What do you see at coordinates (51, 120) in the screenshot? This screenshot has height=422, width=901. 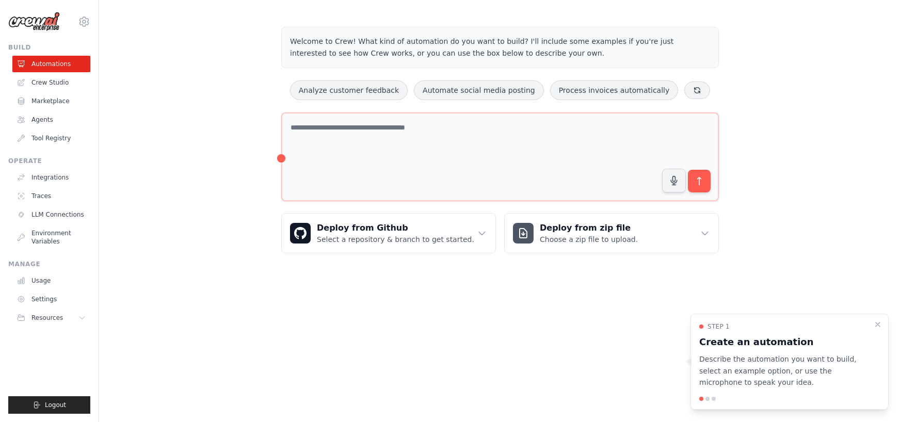 I see `a: Agents` at bounding box center [51, 120].